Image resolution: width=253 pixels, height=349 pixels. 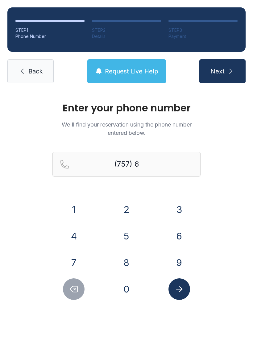 What do you see at coordinates (127, 236) in the screenshot?
I see `button: 5` at bounding box center [127, 236].